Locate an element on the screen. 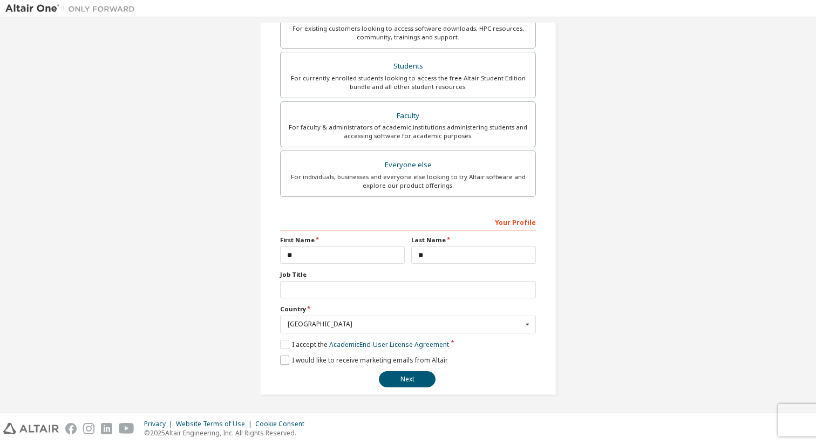 This screenshot has height=444, width=816. img: linkedin.svg is located at coordinates (106, 428).